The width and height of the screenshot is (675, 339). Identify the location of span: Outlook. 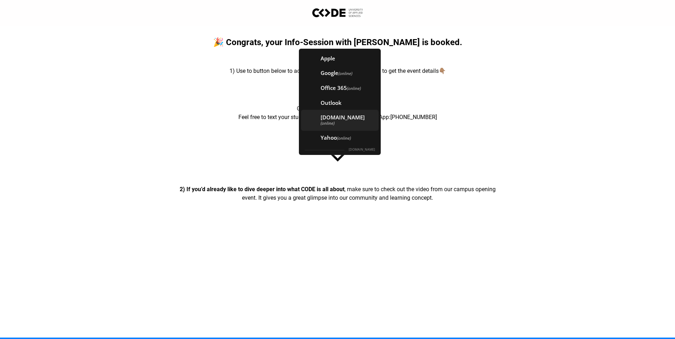
(340, 103).